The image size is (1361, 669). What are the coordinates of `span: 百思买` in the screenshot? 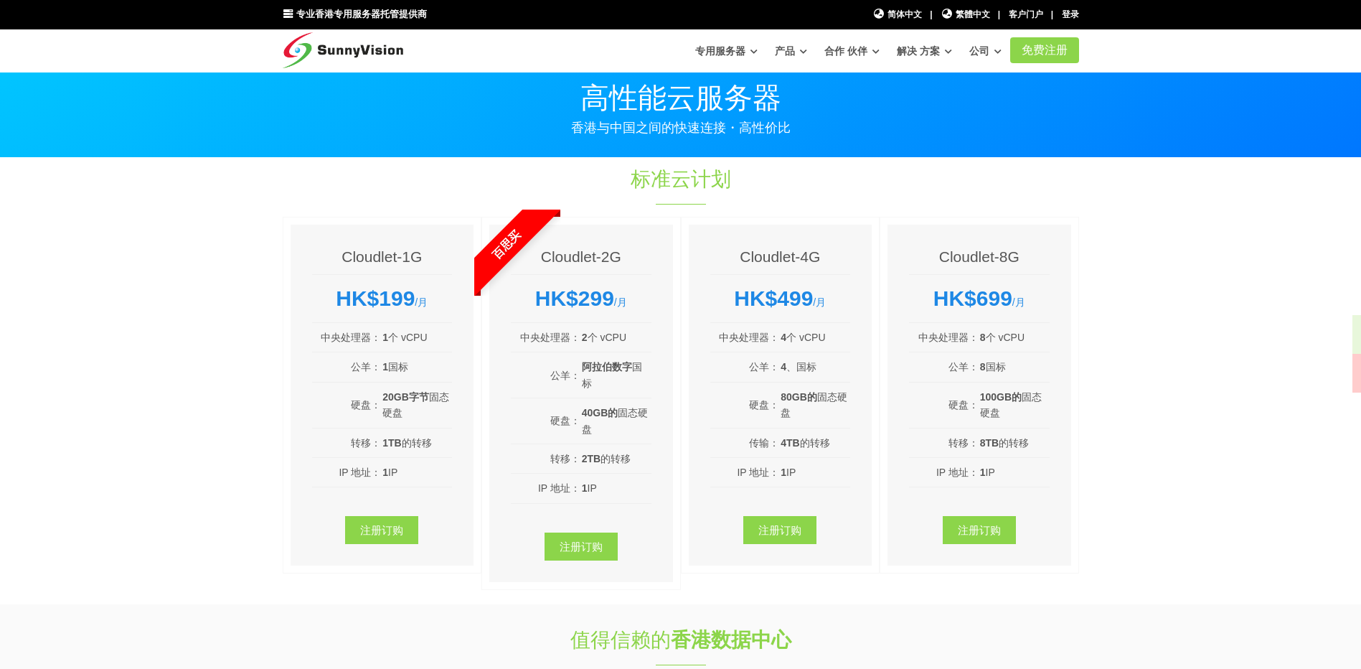 It's located at (507, 244).